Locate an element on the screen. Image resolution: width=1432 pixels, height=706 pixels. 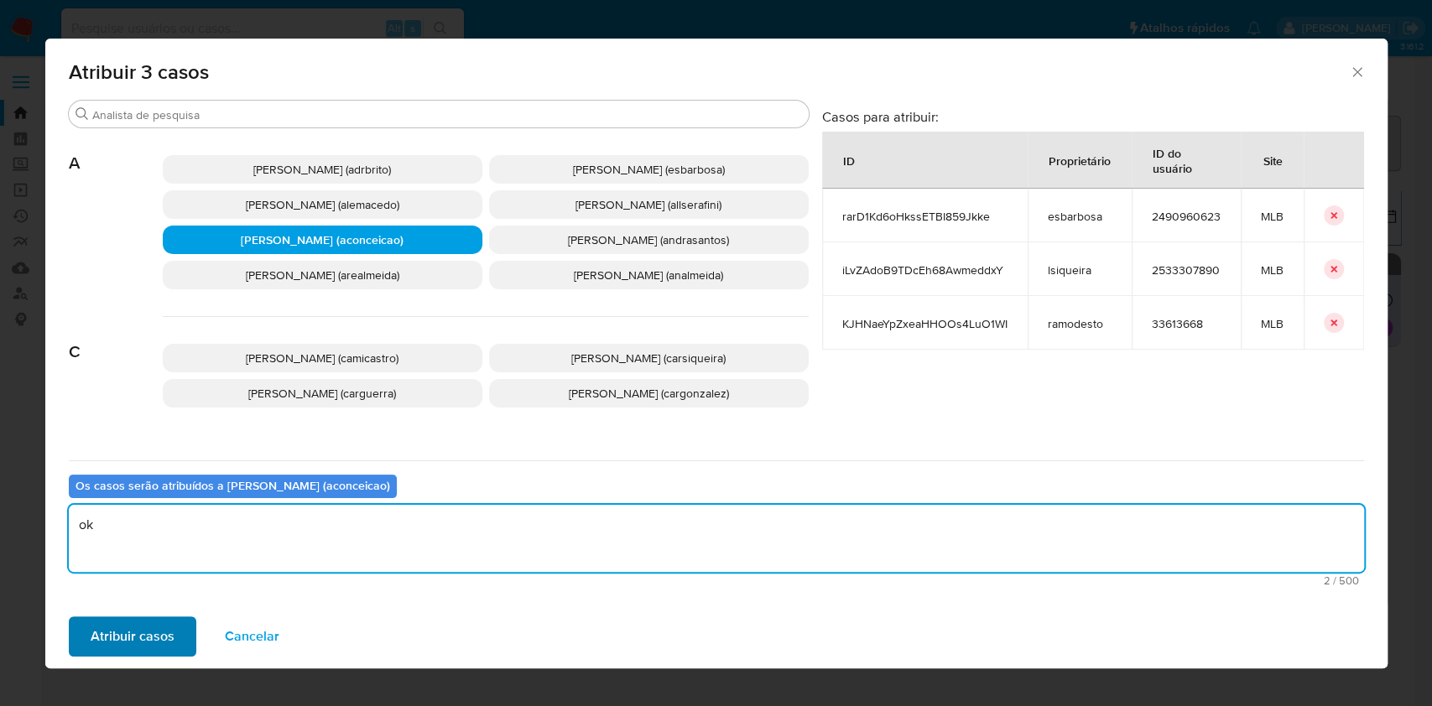
div: ID is located at coordinates (849, 160).